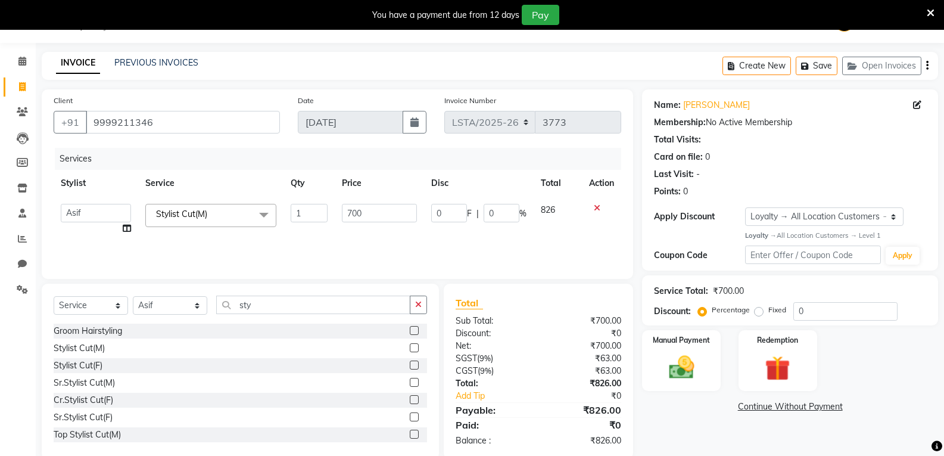 The width and height of the screenshot is (944, 456). What do you see at coordinates (70, 122) in the screenshot?
I see `button: +91` at bounding box center [70, 122].